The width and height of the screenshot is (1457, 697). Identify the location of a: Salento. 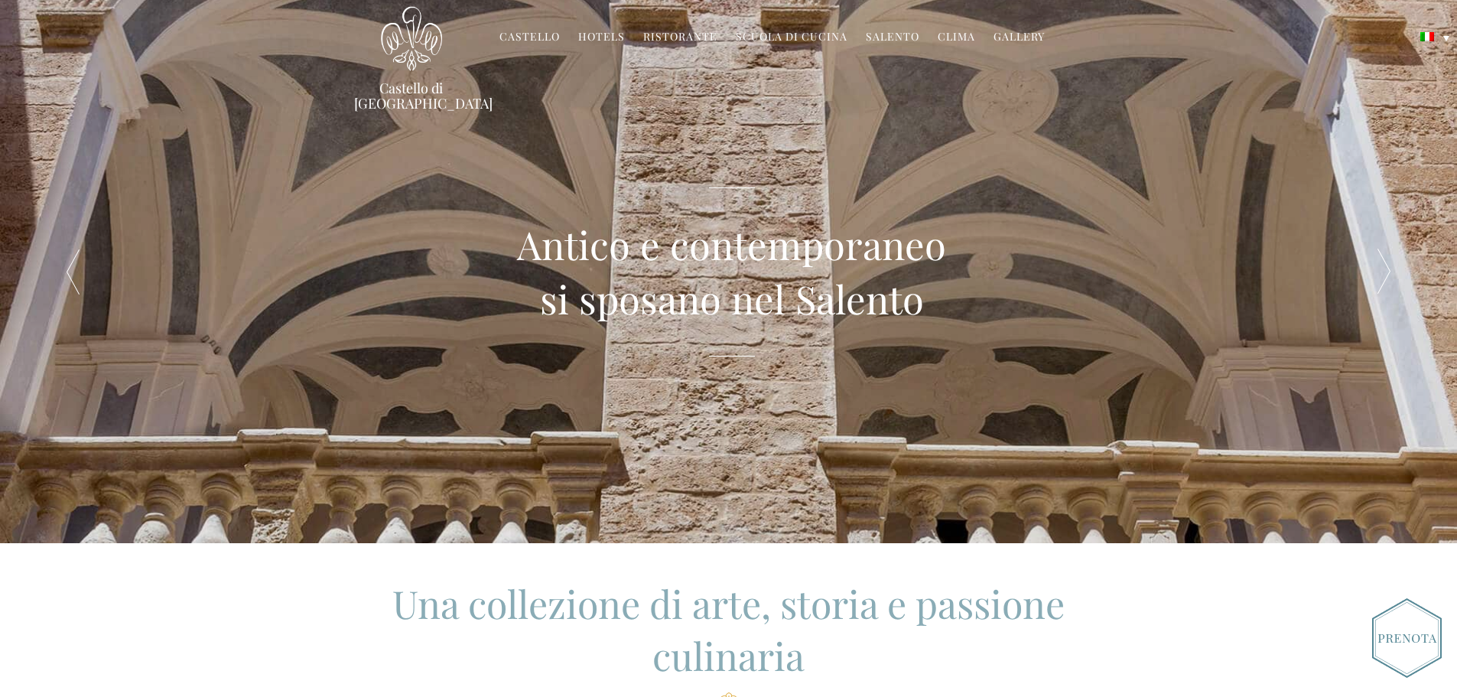
(892, 37).